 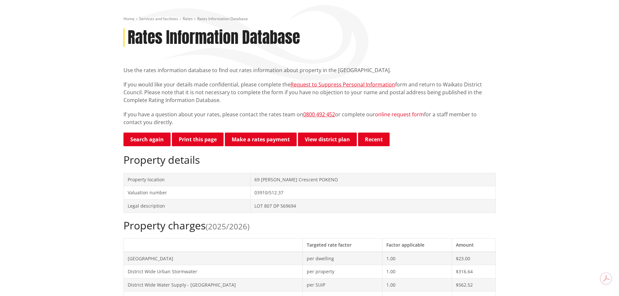 What do you see at coordinates (187, 206) in the screenshot?
I see `td: Legal description` at bounding box center [187, 206].